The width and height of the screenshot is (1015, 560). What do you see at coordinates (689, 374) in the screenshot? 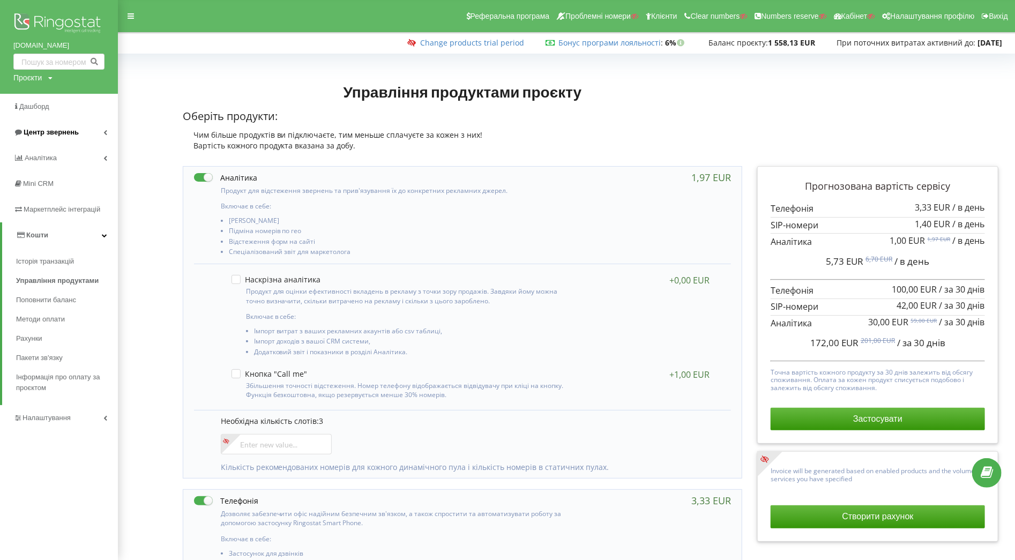
I see `div: +1,00 EUR` at bounding box center [689, 374].